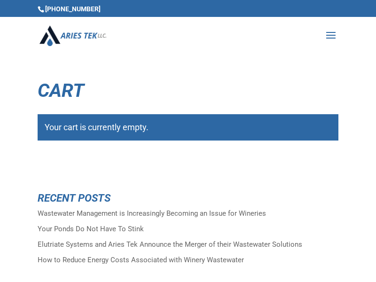  I want to click on img: Aries Tek, so click(73, 35).